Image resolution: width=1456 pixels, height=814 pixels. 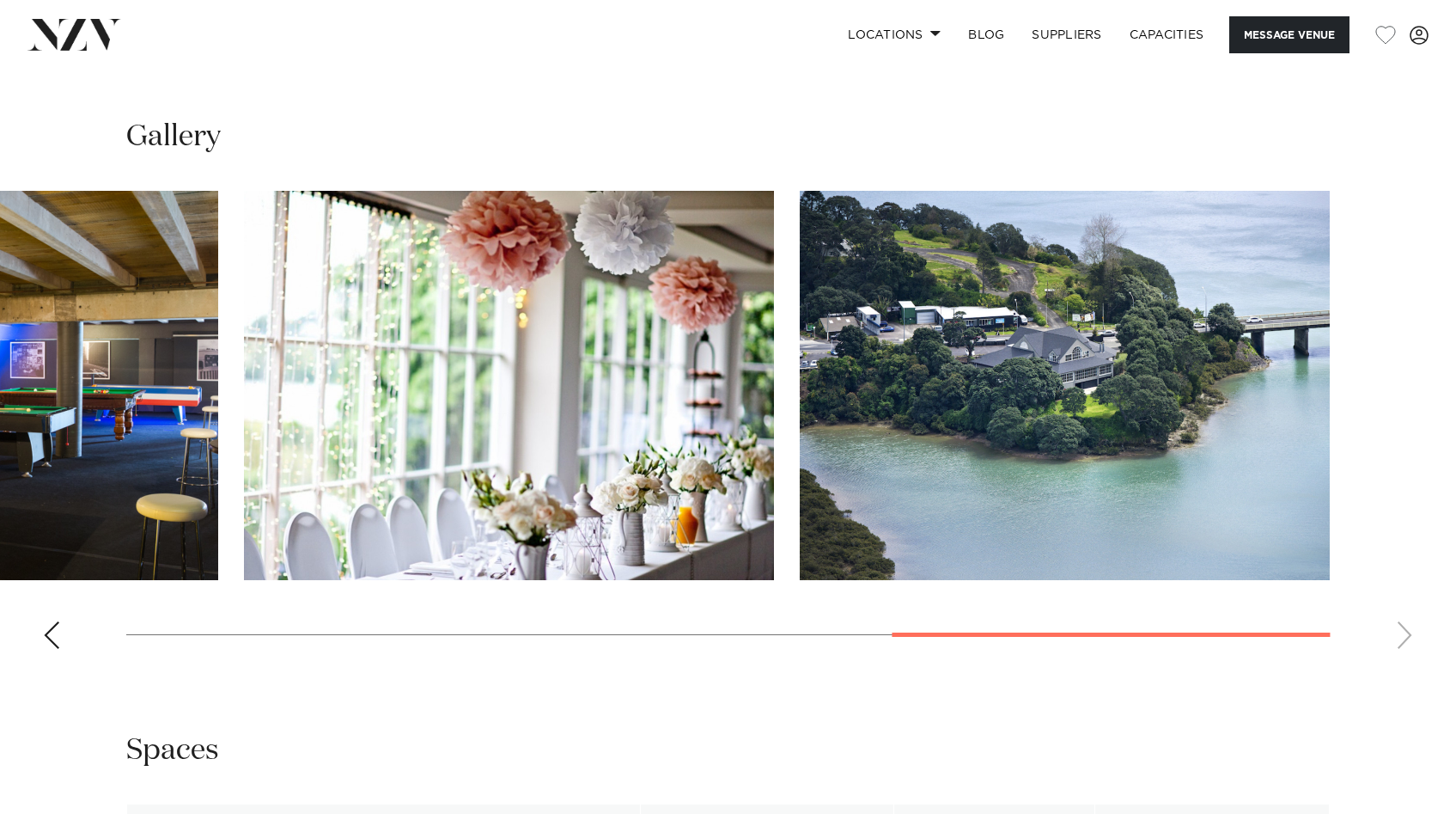 I want to click on img: nzv-logo.png, so click(x=74, y=34).